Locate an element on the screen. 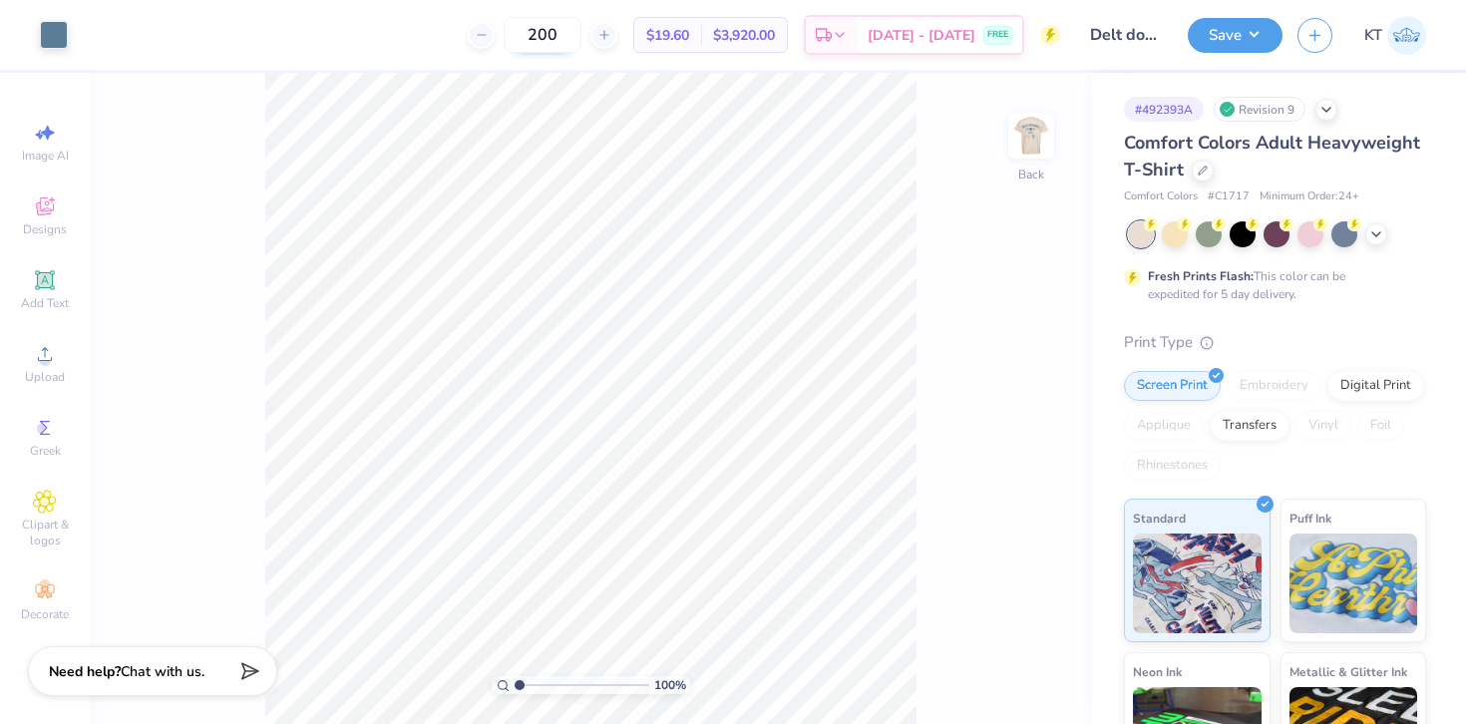 This screenshot has height=724, width=1466. span: Designs is located at coordinates (45, 229).